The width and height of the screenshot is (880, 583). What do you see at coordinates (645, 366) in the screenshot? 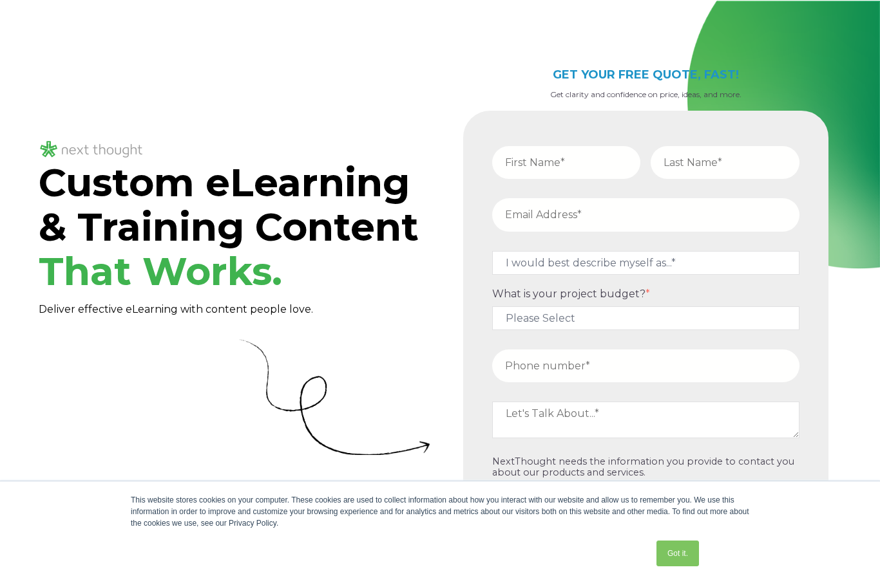
I see `input: Phone number*` at bounding box center [645, 366].